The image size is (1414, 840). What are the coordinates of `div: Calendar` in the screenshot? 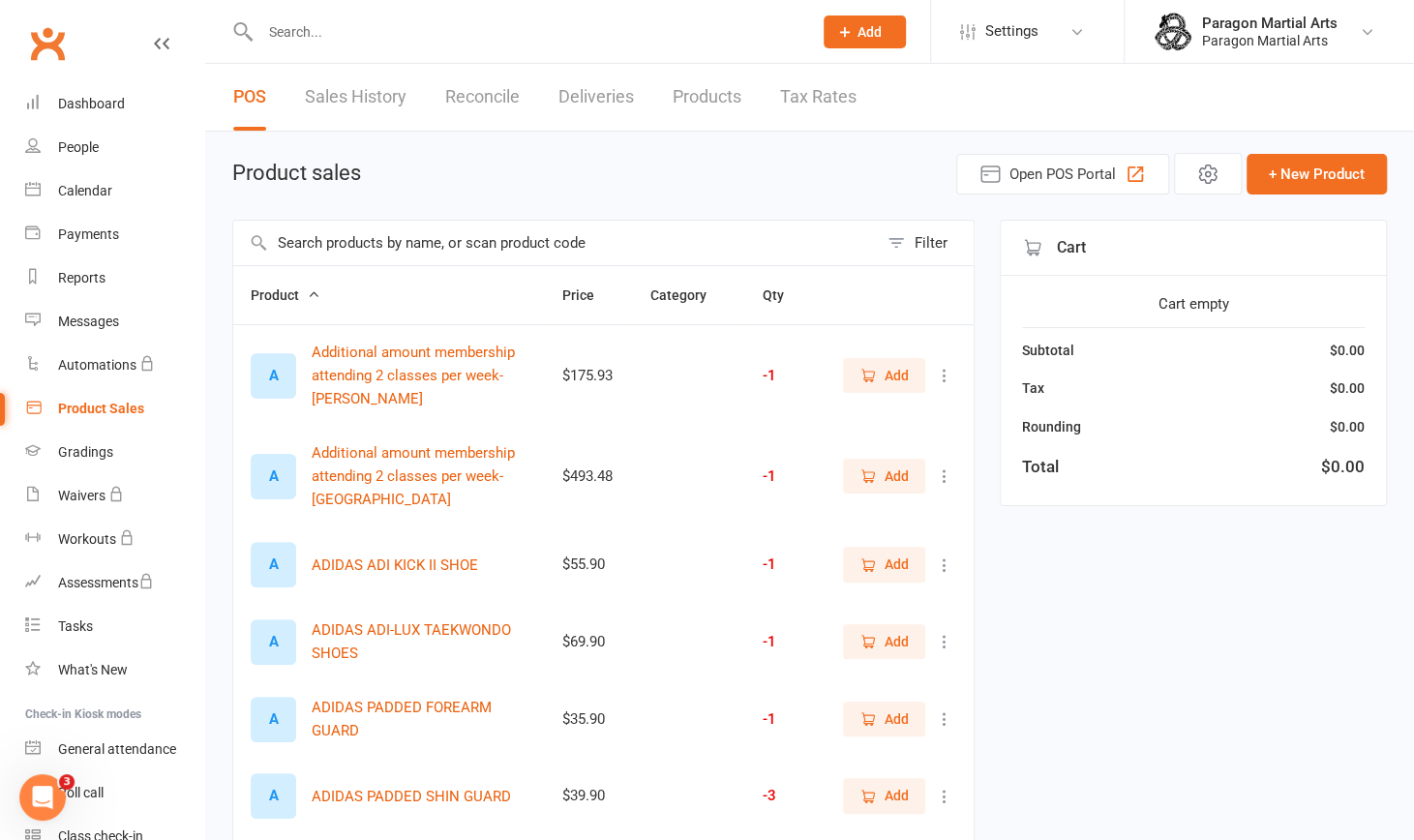 It's located at (85, 190).